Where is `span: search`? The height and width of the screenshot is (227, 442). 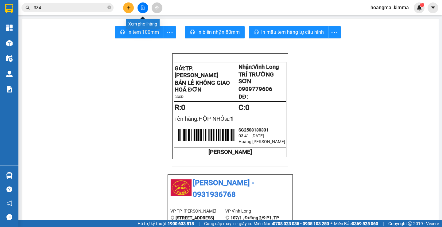
span: search is located at coordinates (28, 8).